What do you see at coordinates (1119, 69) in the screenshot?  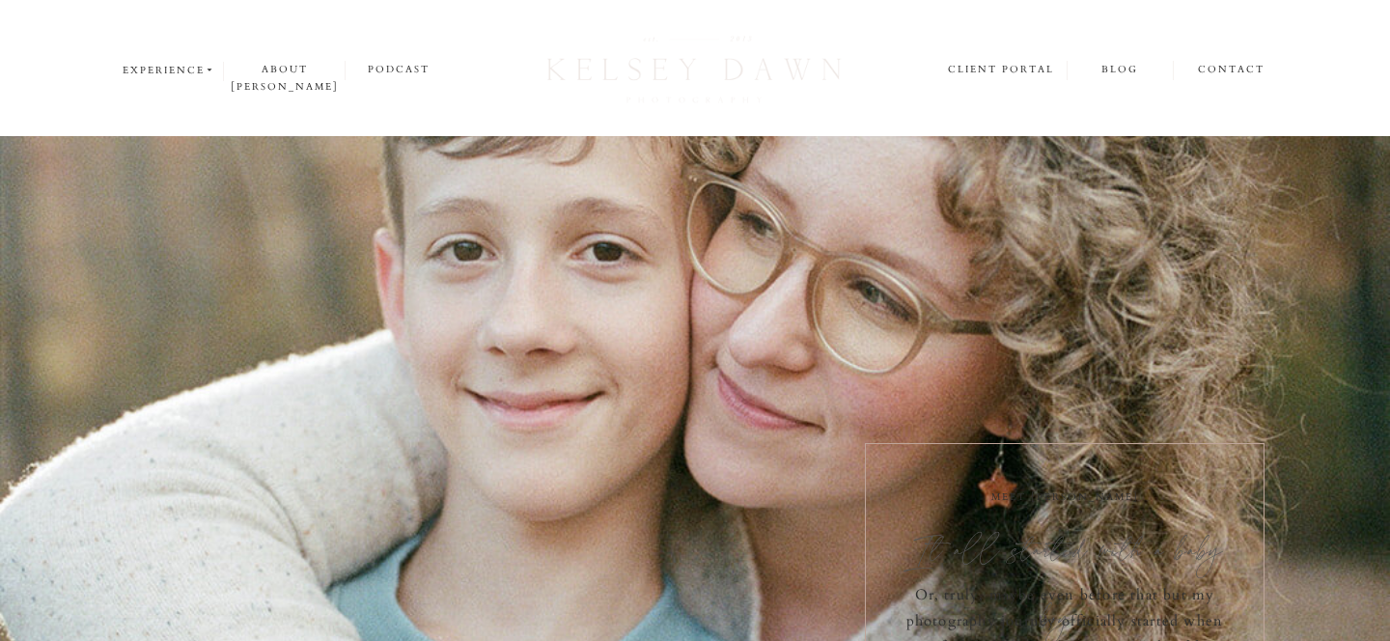 I see `a: blog` at bounding box center [1119, 69].